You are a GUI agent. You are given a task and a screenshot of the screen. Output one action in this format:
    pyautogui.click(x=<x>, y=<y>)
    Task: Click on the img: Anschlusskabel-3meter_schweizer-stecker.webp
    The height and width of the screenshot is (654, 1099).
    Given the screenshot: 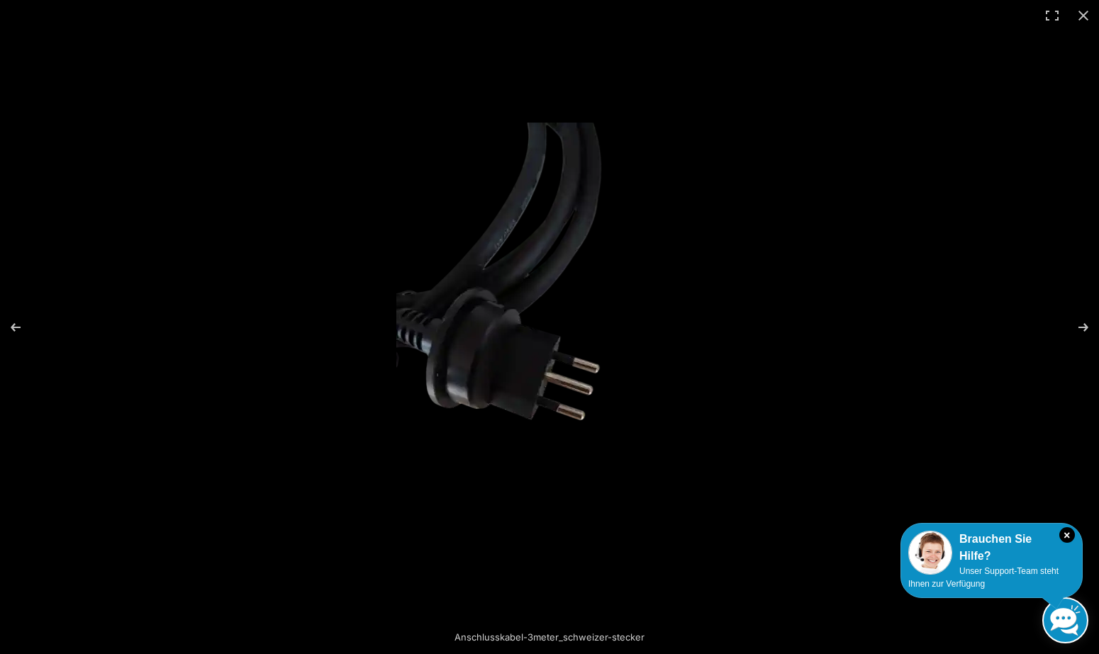 What is the action you would take?
    pyautogui.click(x=549, y=327)
    